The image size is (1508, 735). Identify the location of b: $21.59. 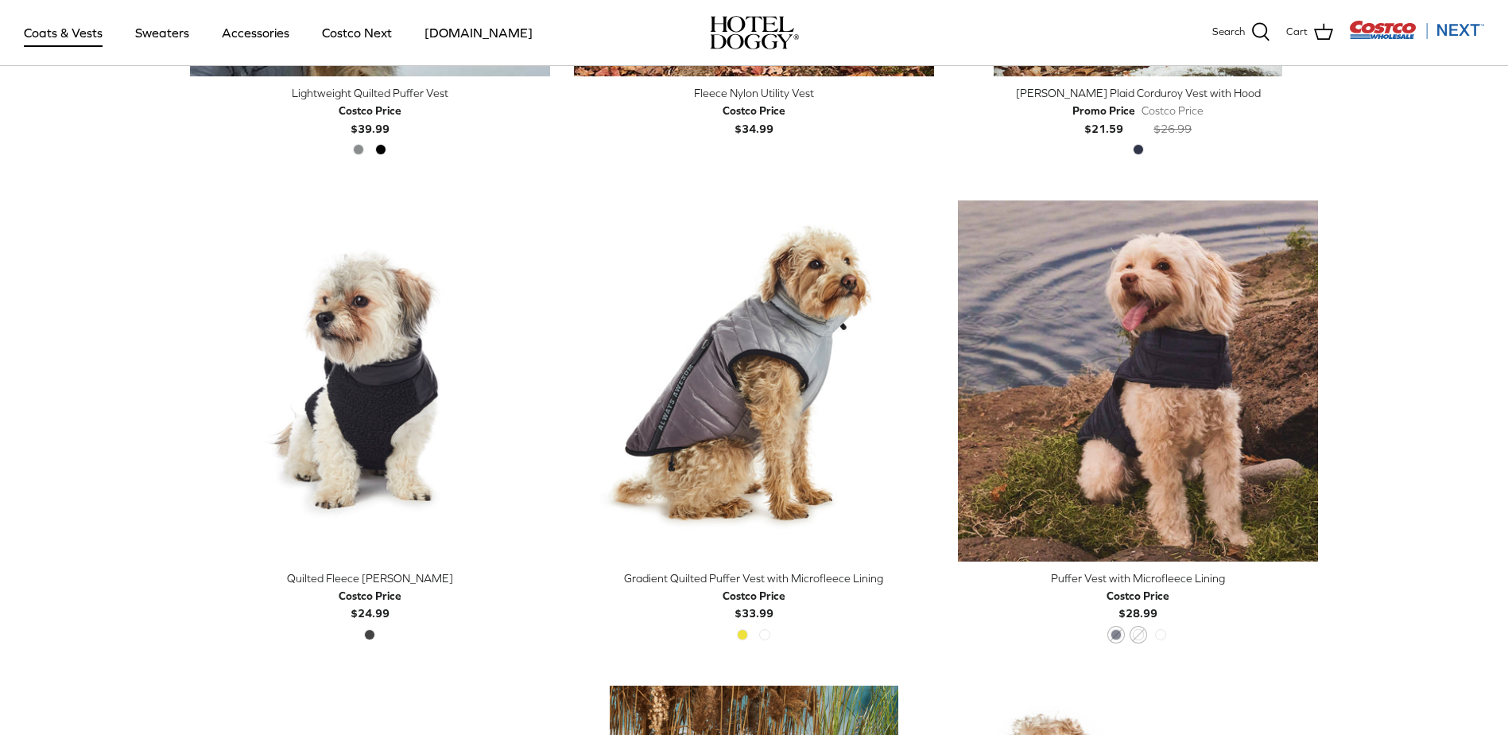
(1103, 118).